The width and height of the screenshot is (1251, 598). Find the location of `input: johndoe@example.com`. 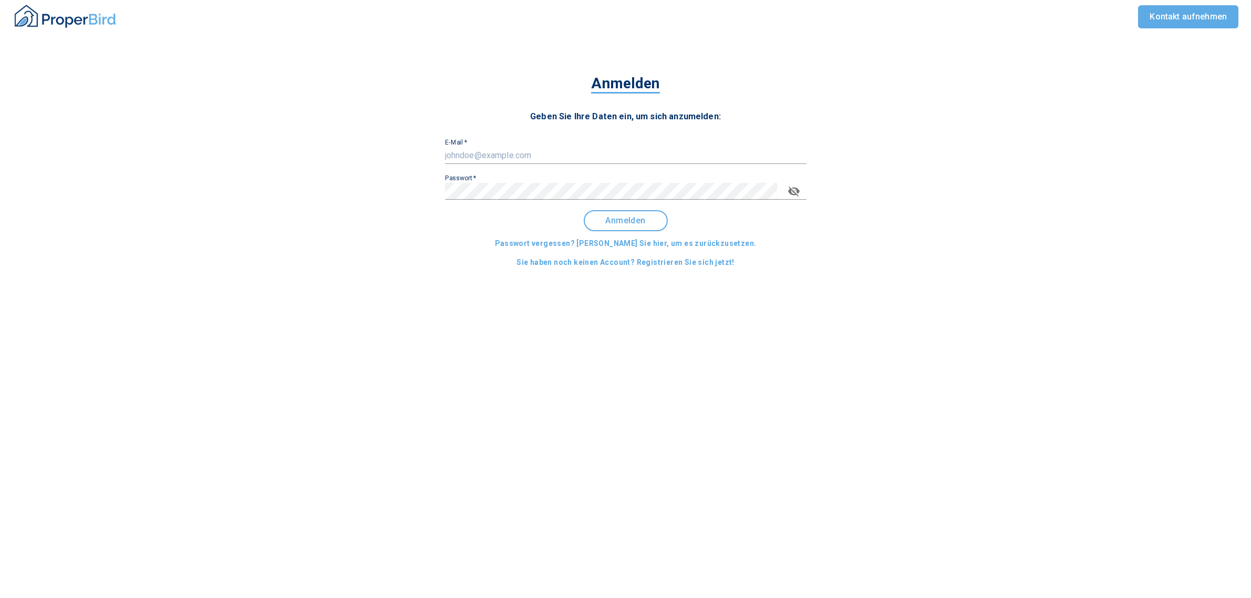

input: johndoe@example.com is located at coordinates (626, 156).